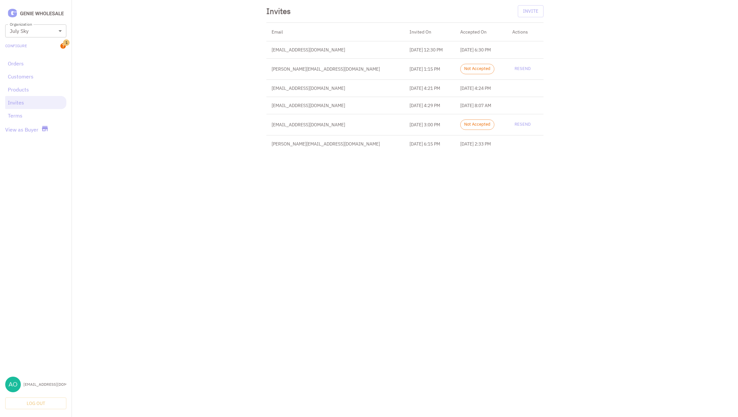 The height and width of the screenshot is (417, 738). I want to click on img: aoxue@julyskyskincare.com, so click(13, 384).